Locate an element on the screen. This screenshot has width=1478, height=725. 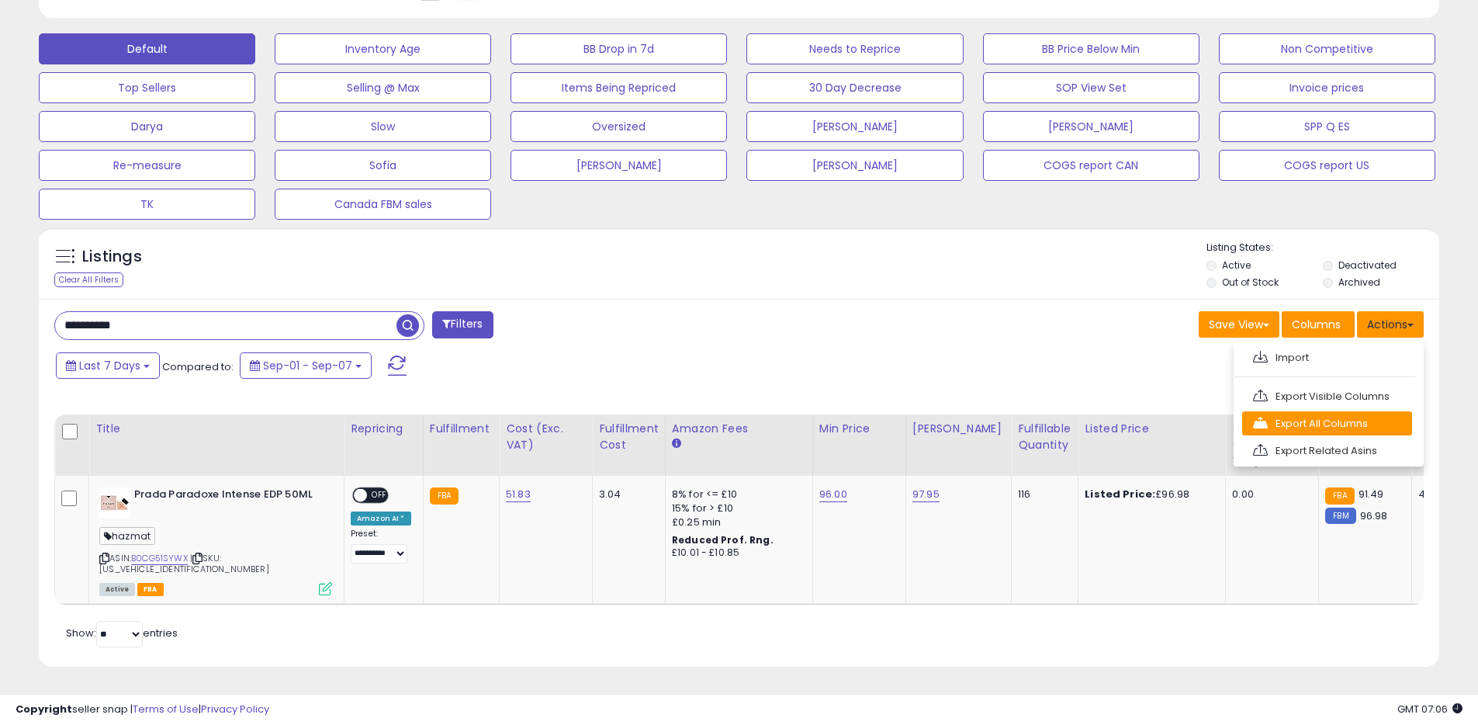
img: 312CcA7i+9L._SL40_.jpg is located at coordinates (115, 503).